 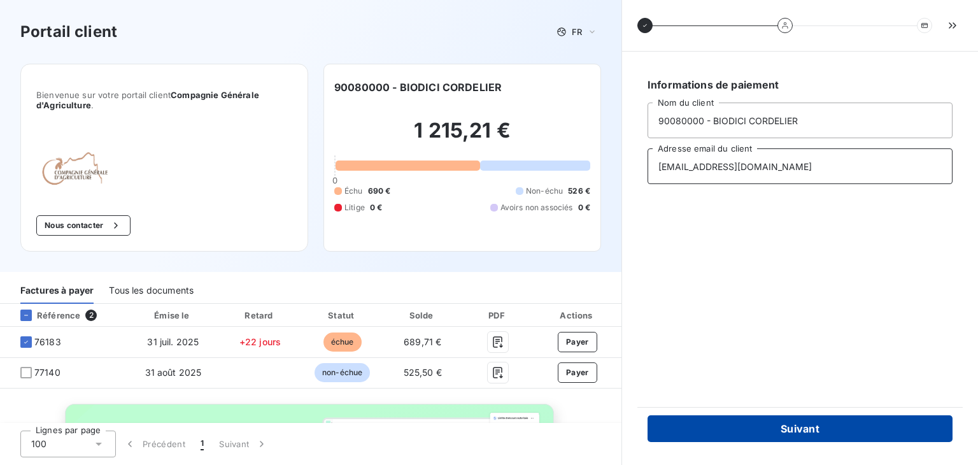 What do you see at coordinates (173, 372) in the screenshot?
I see `span: 31 août 2025` at bounding box center [173, 372].